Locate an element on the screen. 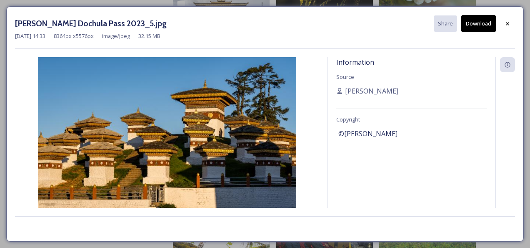  span: Source is located at coordinates (345, 77).